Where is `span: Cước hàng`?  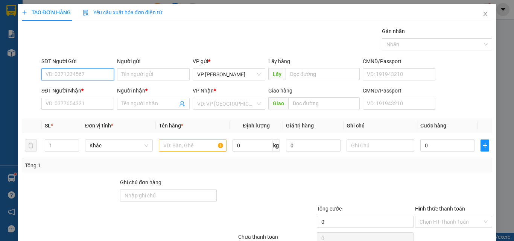
span: Cước hàng is located at coordinates (433, 126).